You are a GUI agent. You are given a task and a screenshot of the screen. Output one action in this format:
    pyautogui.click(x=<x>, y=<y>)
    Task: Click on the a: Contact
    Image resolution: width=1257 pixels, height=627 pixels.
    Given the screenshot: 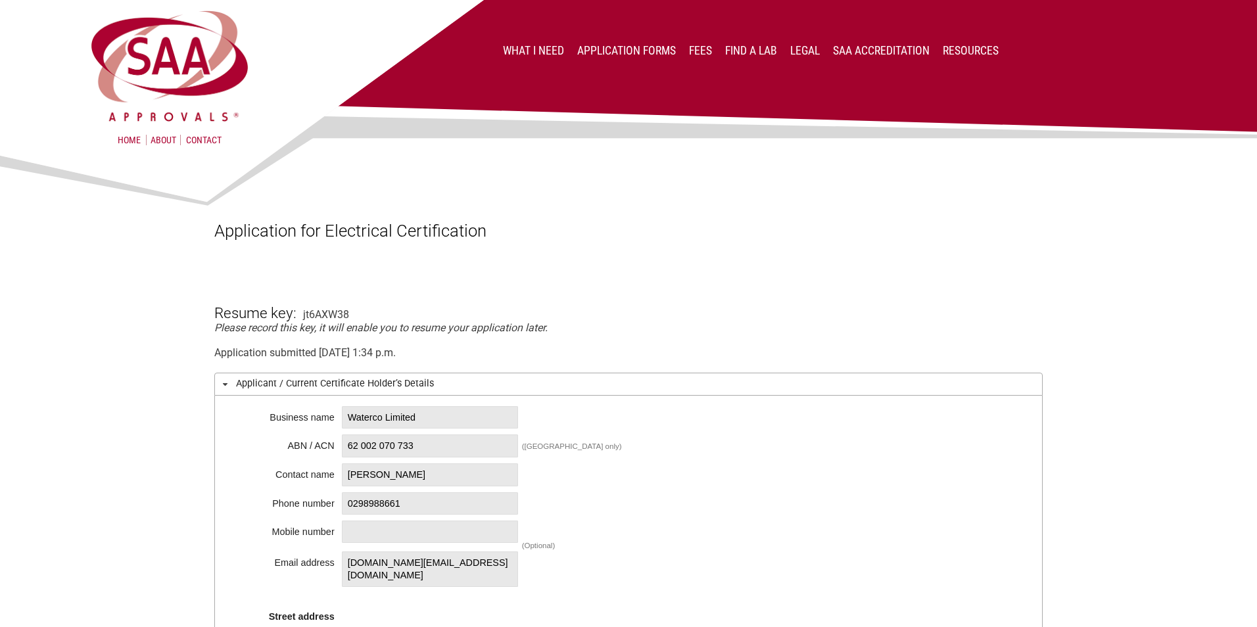 What is the action you would take?
    pyautogui.click(x=204, y=140)
    